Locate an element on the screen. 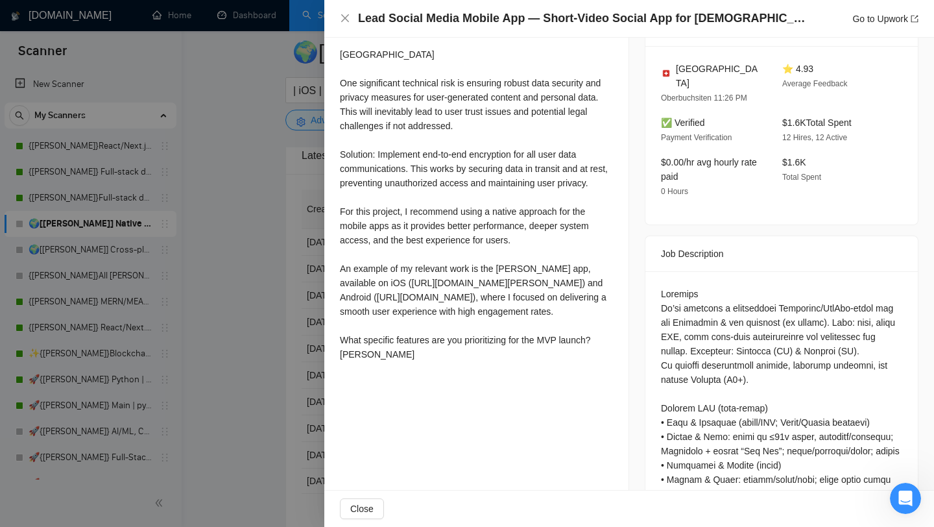 This screenshot has height=527, width=934. span: $0.00/hr avg hourly rate paid is located at coordinates (709, 169).